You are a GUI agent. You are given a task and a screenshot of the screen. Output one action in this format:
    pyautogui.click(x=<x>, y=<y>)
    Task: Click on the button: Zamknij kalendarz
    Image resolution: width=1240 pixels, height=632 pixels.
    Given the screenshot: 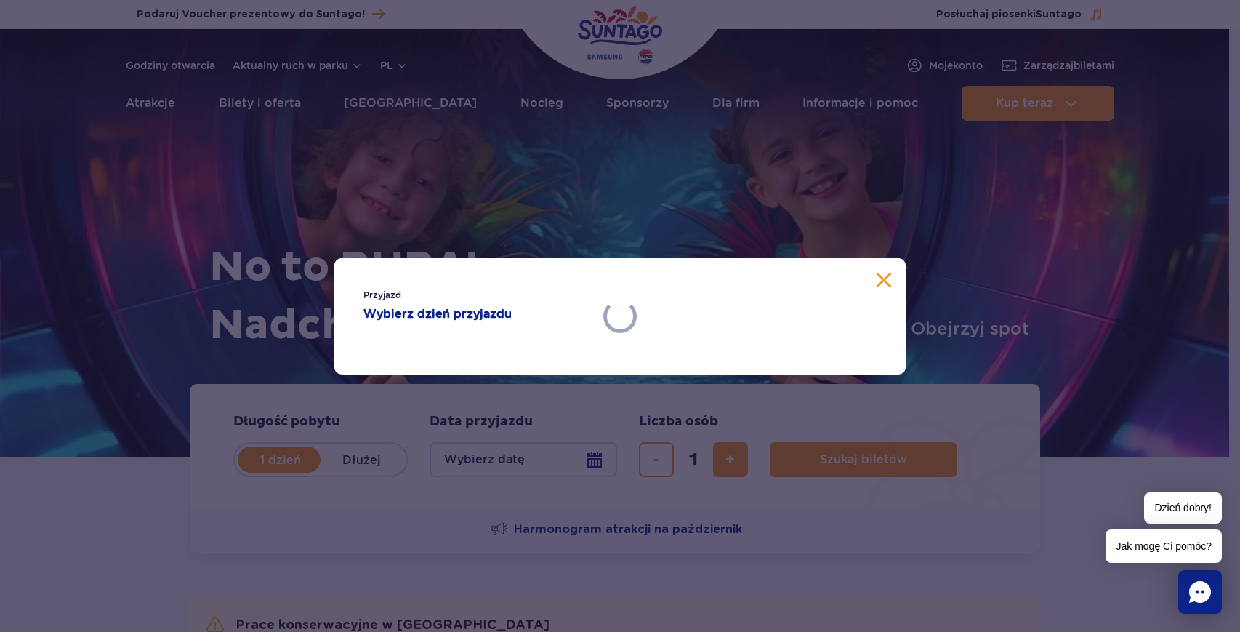 What is the action you would take?
    pyautogui.click(x=884, y=280)
    